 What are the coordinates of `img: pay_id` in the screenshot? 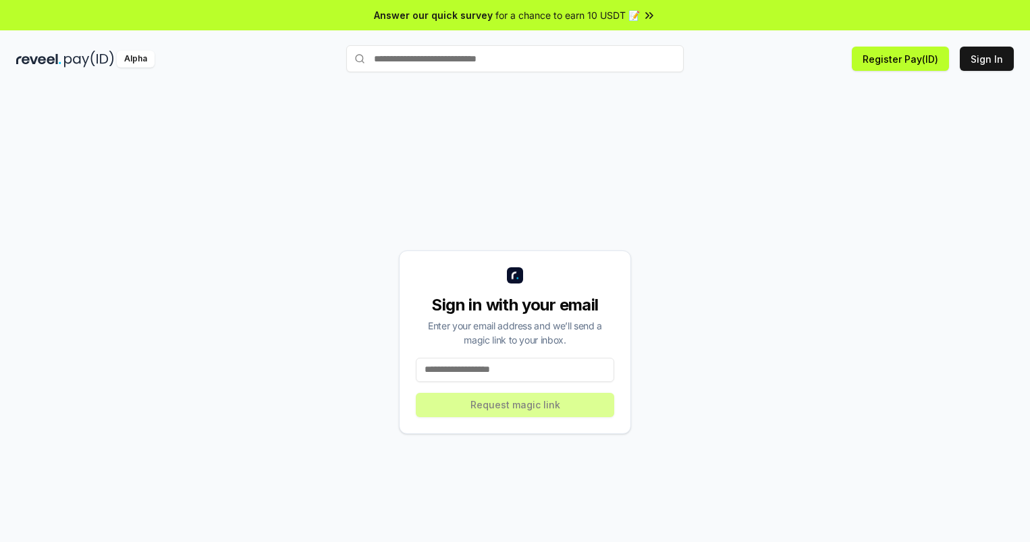 It's located at (89, 59).